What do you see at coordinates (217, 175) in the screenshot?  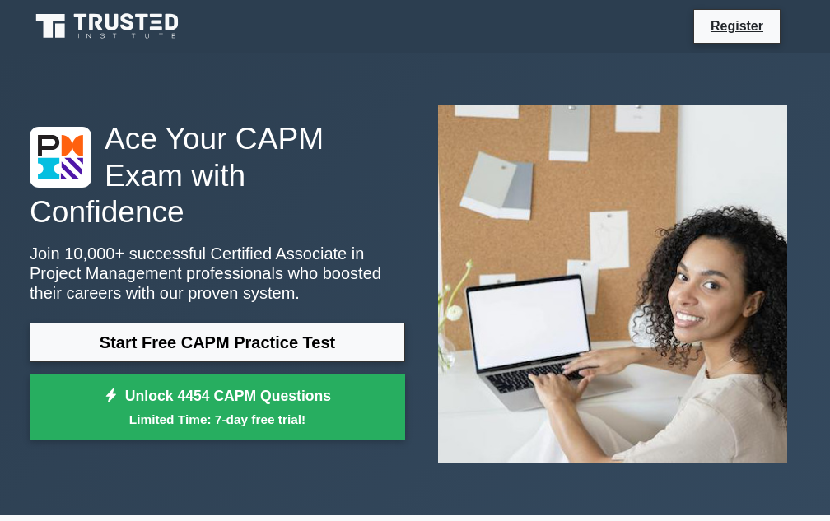 I see `h1: Ace Your CAPM Exam with Confidence` at bounding box center [217, 175].